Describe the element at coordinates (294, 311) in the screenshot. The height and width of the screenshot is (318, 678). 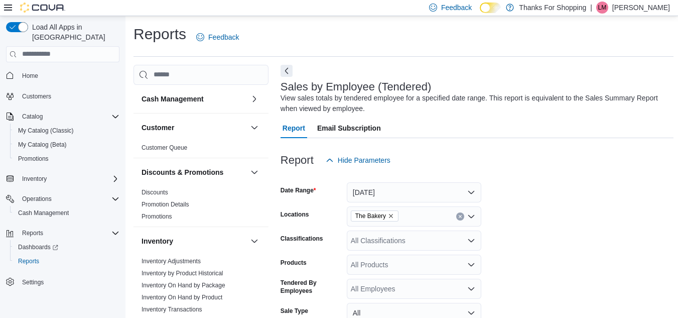
I see `label: Sale Type` at that location.